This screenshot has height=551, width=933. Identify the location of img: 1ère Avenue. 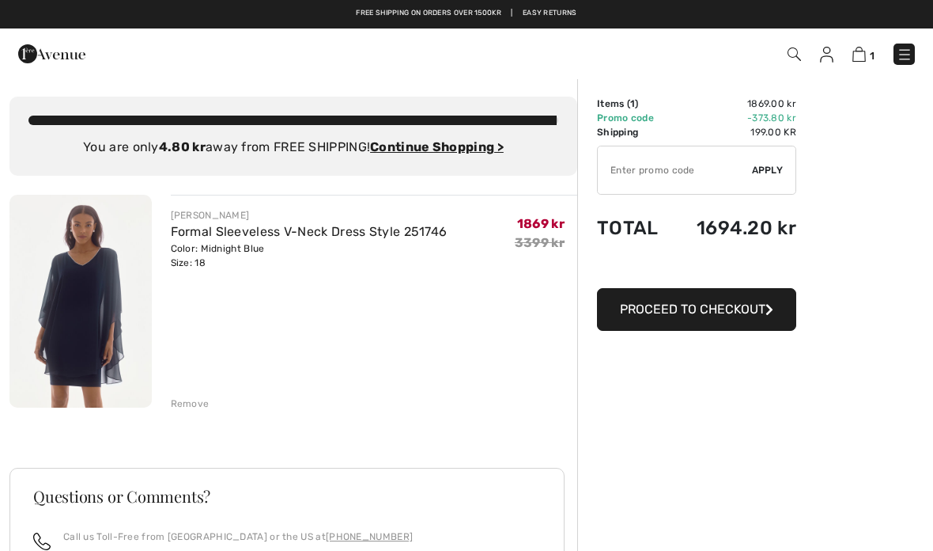
(51, 54).